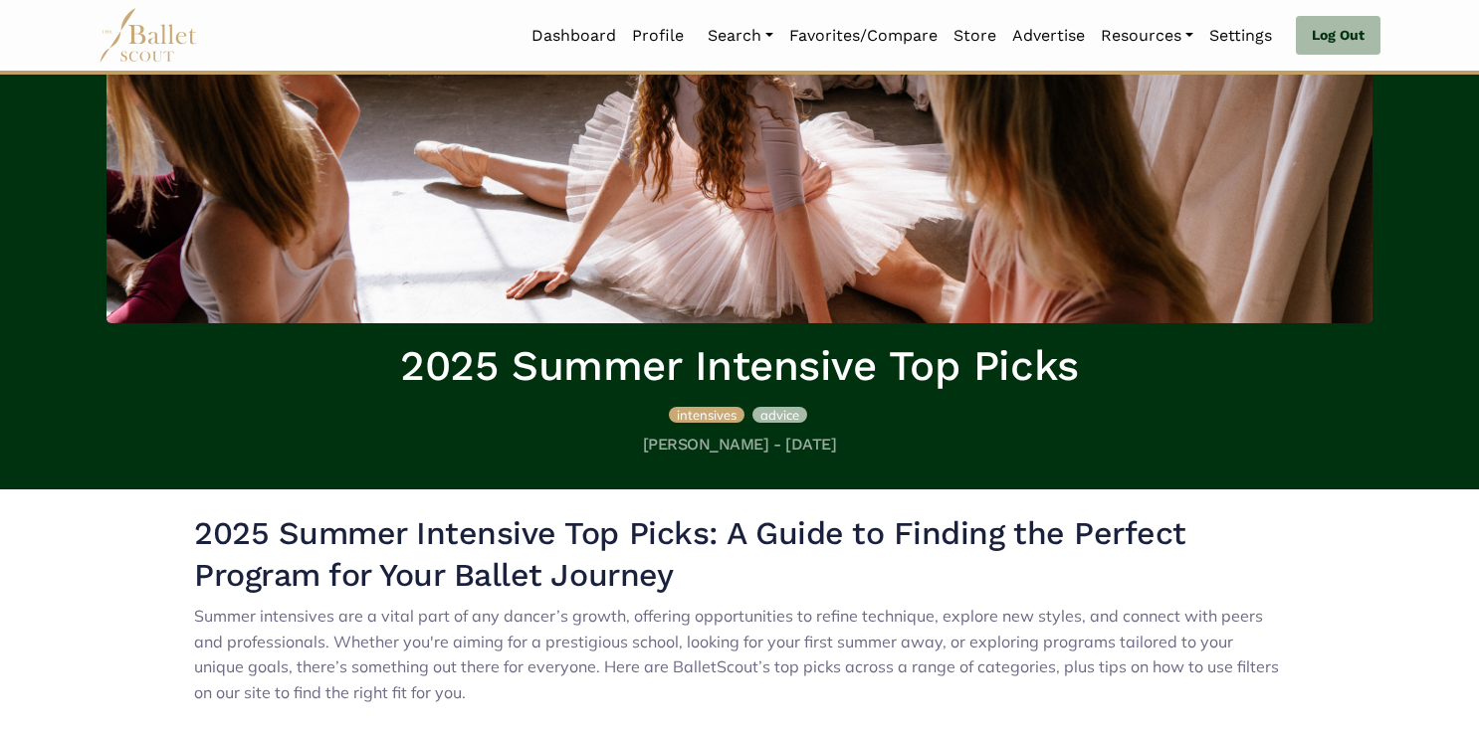  I want to click on h1: 2025 Summer Intensive Top Picks, so click(739, 366).